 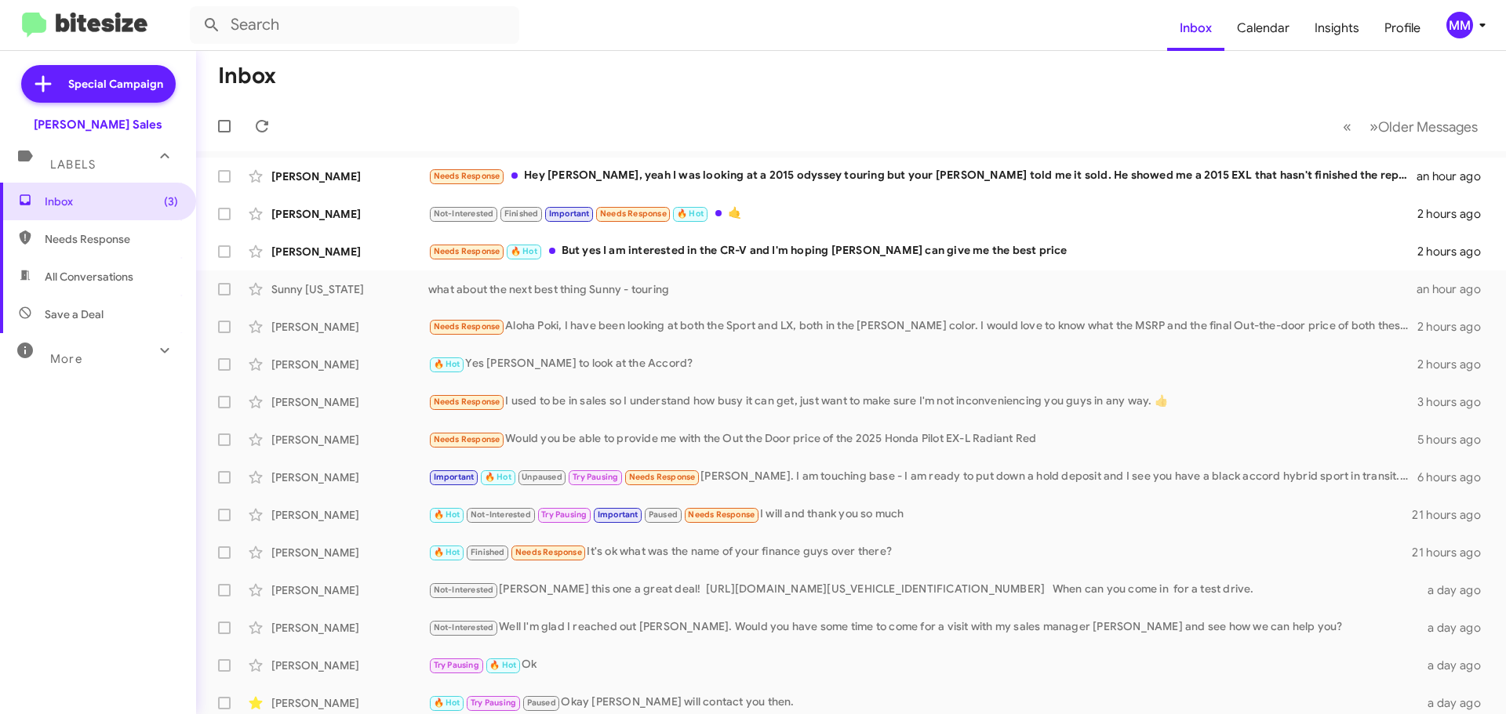 What do you see at coordinates (1263, 28) in the screenshot?
I see `span: Calendar` at bounding box center [1263, 28].